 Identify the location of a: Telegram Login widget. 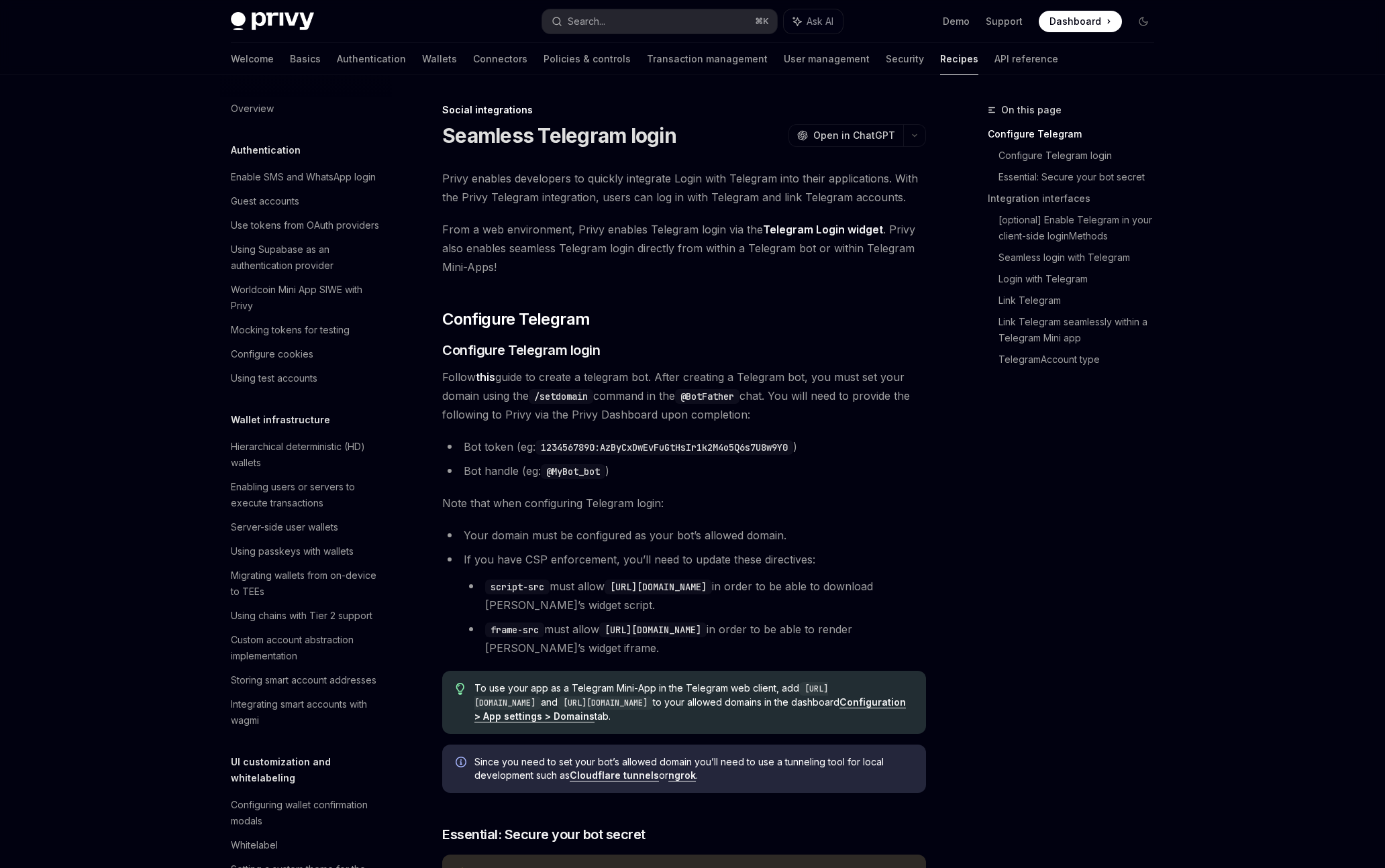
(822, 230).